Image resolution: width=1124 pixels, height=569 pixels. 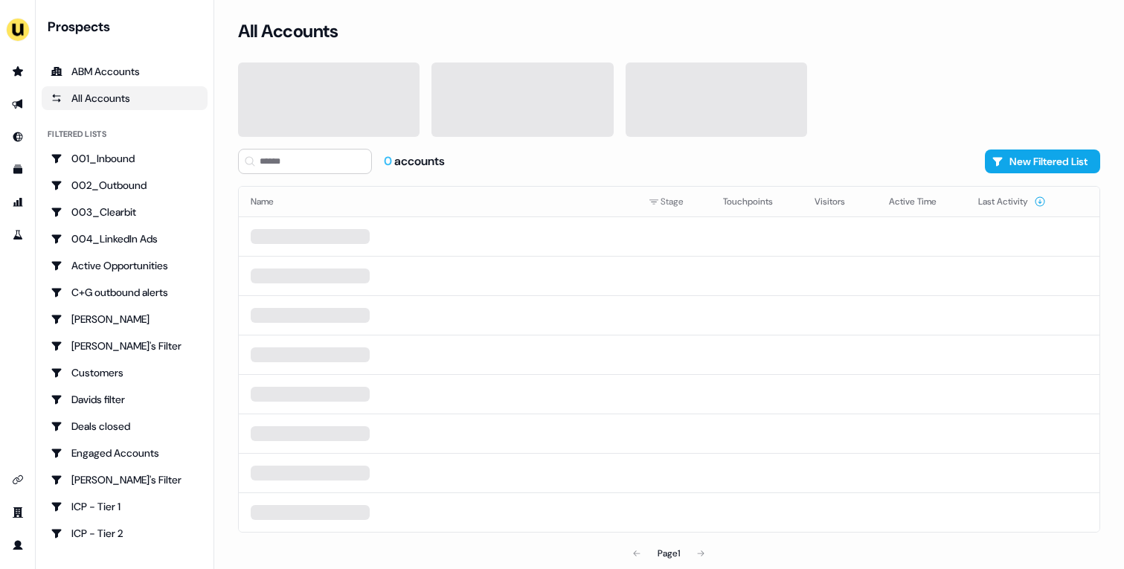 What do you see at coordinates (124, 373) in the screenshot?
I see `a: Go to Customers` at bounding box center [124, 373].